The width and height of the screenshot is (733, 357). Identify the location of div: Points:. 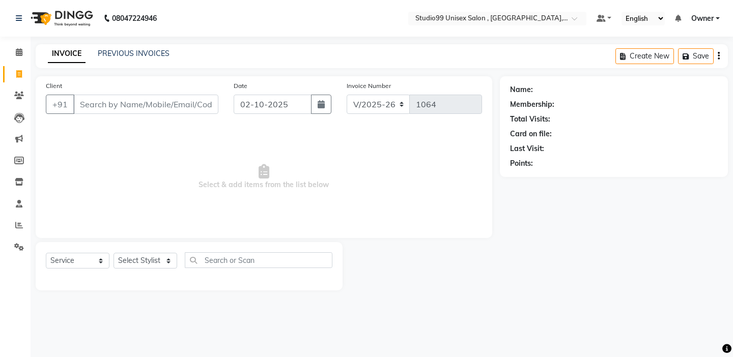
(521, 163).